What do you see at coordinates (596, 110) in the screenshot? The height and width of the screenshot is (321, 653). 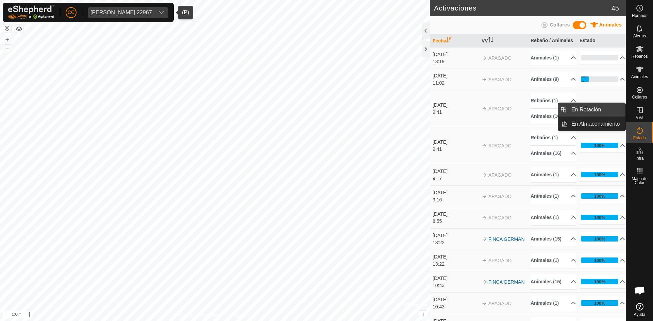 I see `a: En Rotación` at bounding box center [596, 110].